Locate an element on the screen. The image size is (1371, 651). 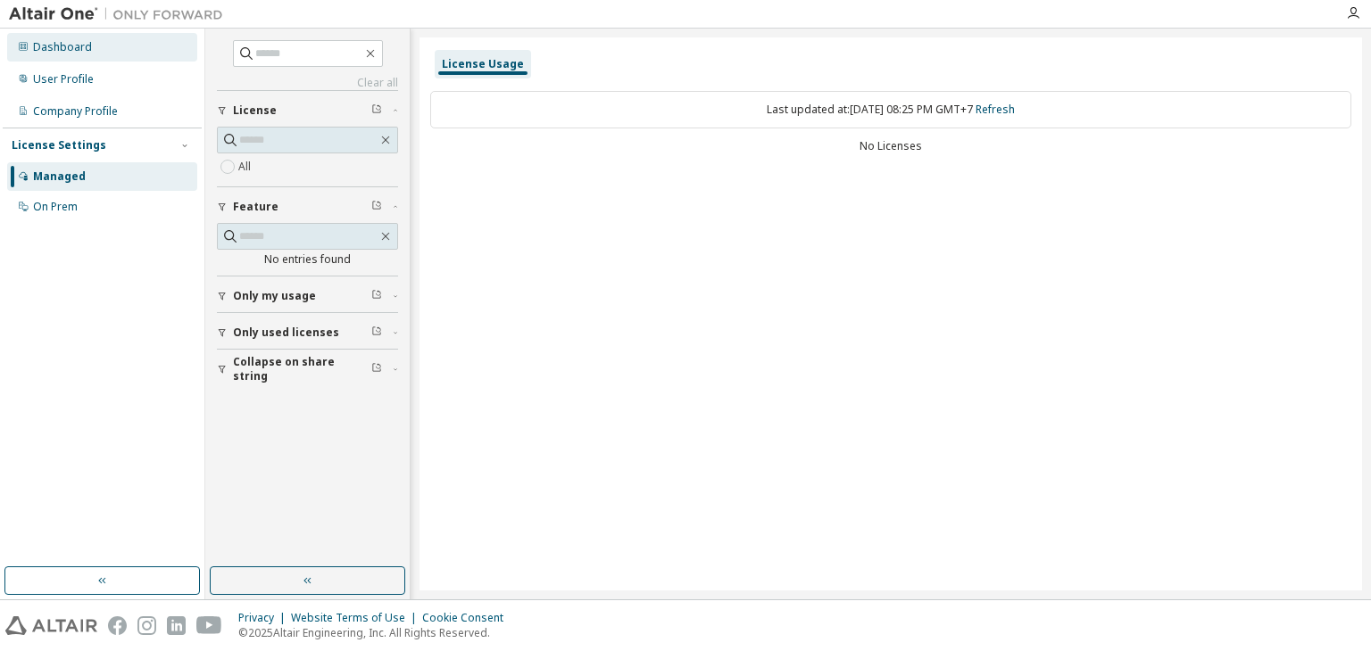
div: No entries found is located at coordinates (307, 260).